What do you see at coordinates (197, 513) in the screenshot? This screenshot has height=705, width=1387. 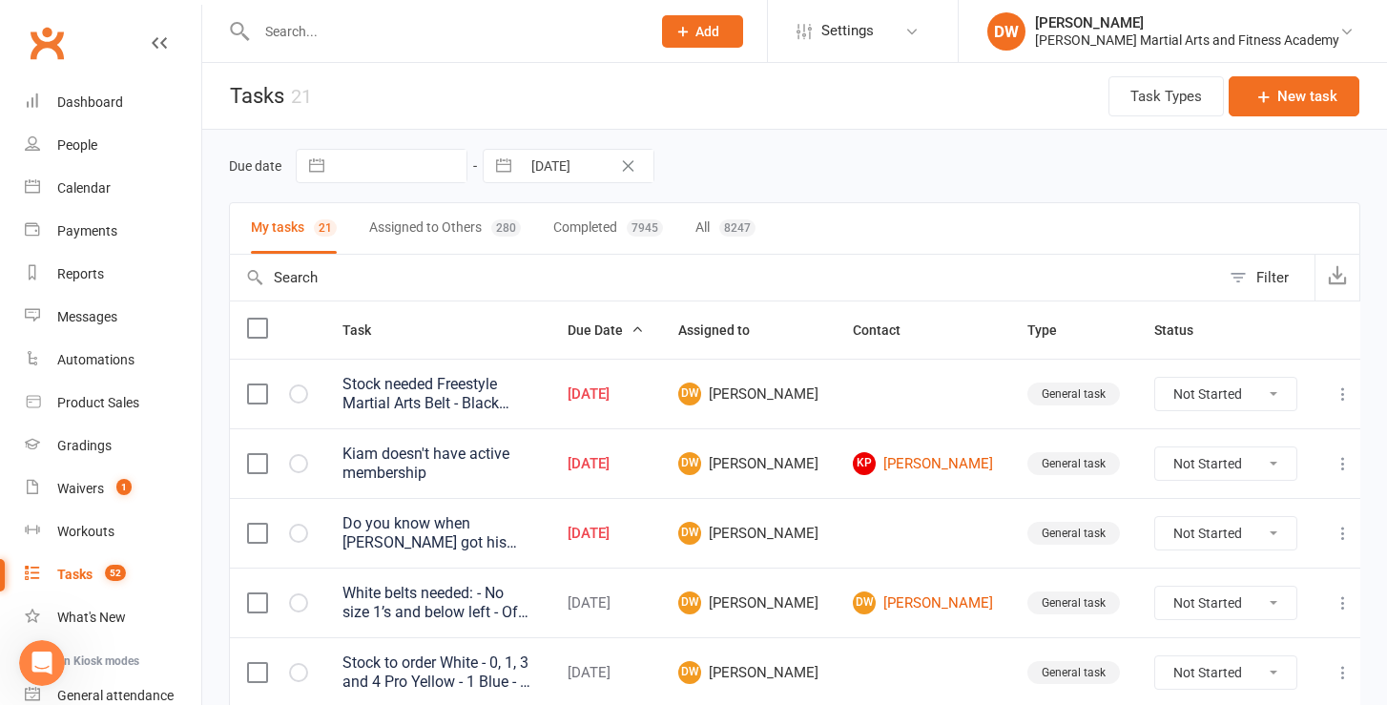 I see `li: Access the link via Admin > Membership Plans > Manage Book & Pay` at bounding box center [197, 513].